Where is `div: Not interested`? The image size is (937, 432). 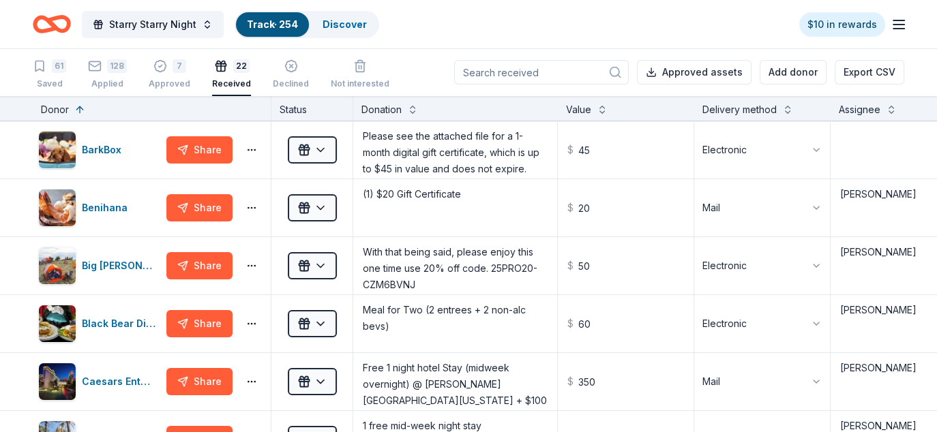 div: Not interested is located at coordinates (360, 84).